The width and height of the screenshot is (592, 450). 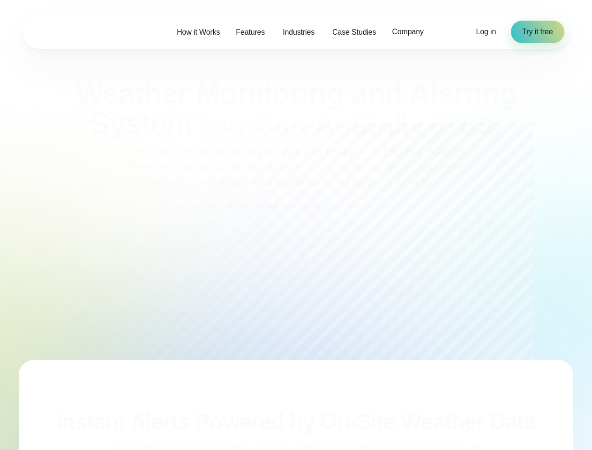 I want to click on span: Case Studies, so click(x=354, y=32).